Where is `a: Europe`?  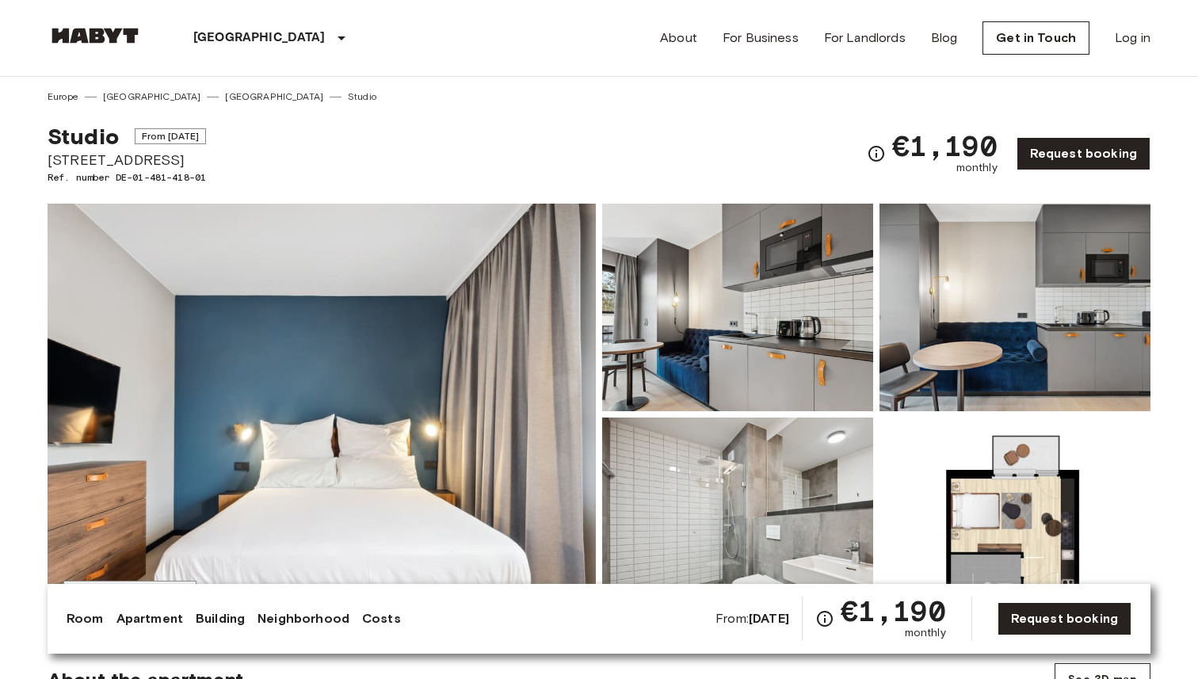
a: Europe is located at coordinates (63, 97).